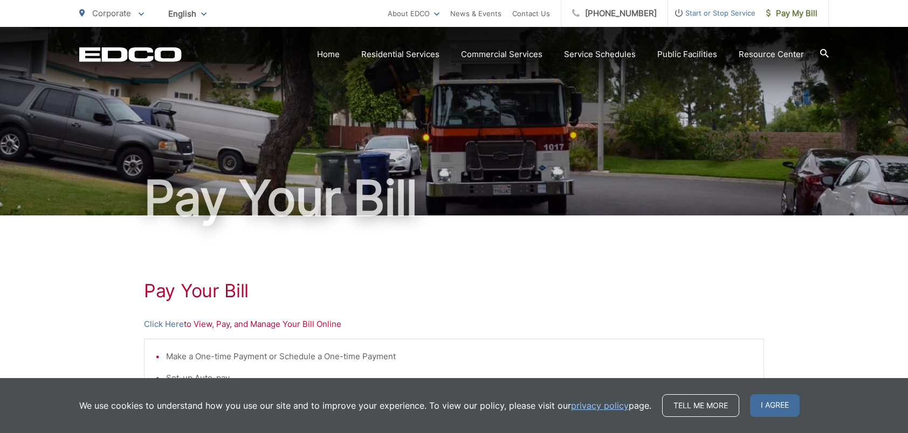 The height and width of the screenshot is (433, 908). I want to click on a: EDCD logo. Return to the homepage., so click(130, 54).